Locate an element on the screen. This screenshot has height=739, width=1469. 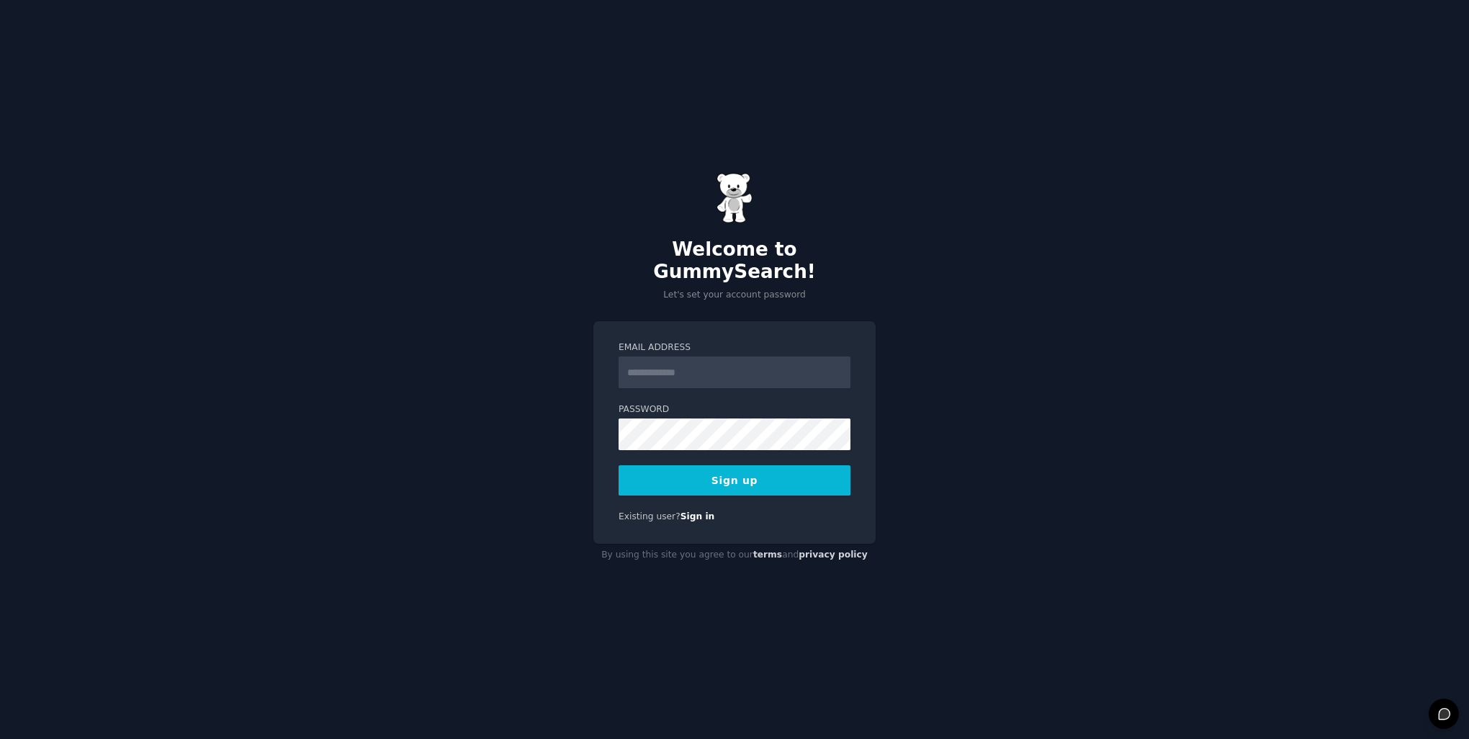
label: Password is located at coordinates (734, 410).